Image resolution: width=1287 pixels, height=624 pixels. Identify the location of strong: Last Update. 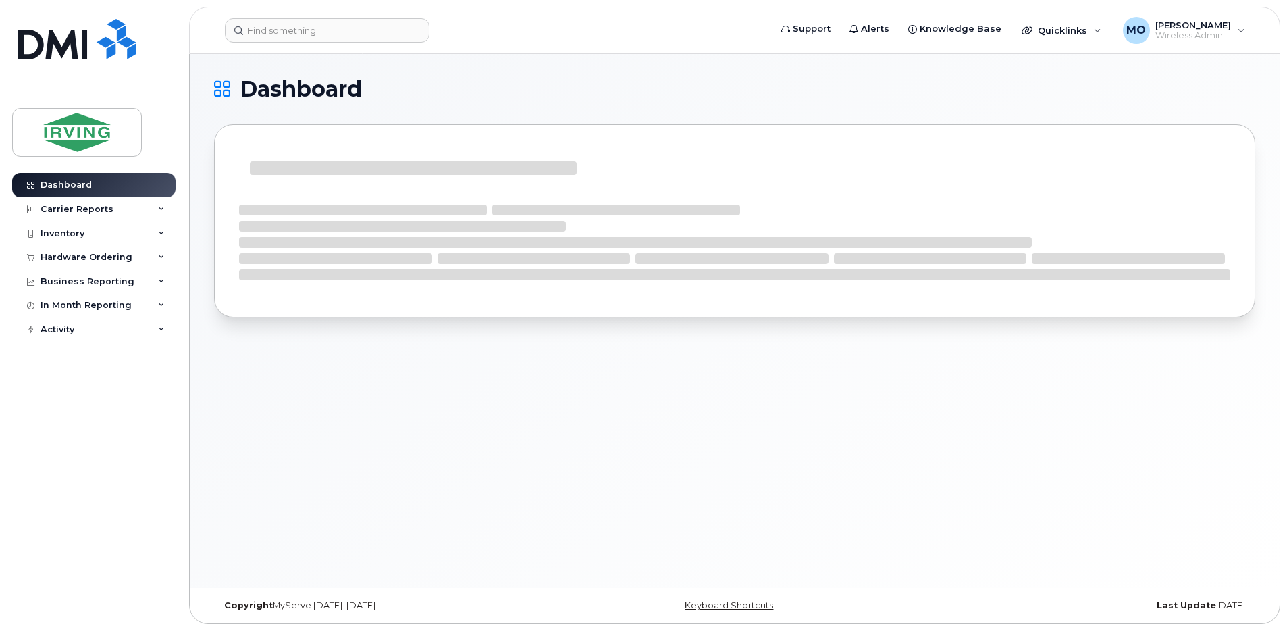
(1187, 605).